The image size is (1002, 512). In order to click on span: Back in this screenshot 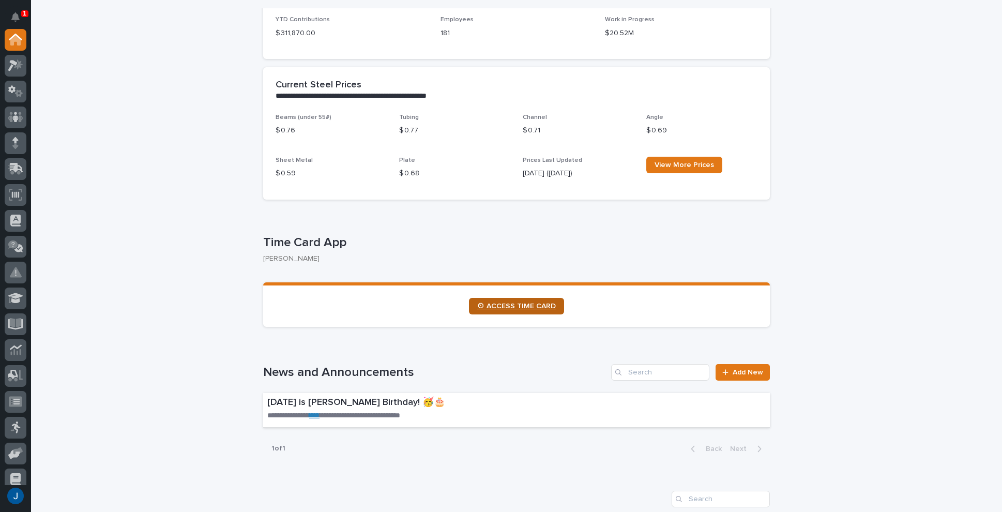, I will do `click(710, 449)`.